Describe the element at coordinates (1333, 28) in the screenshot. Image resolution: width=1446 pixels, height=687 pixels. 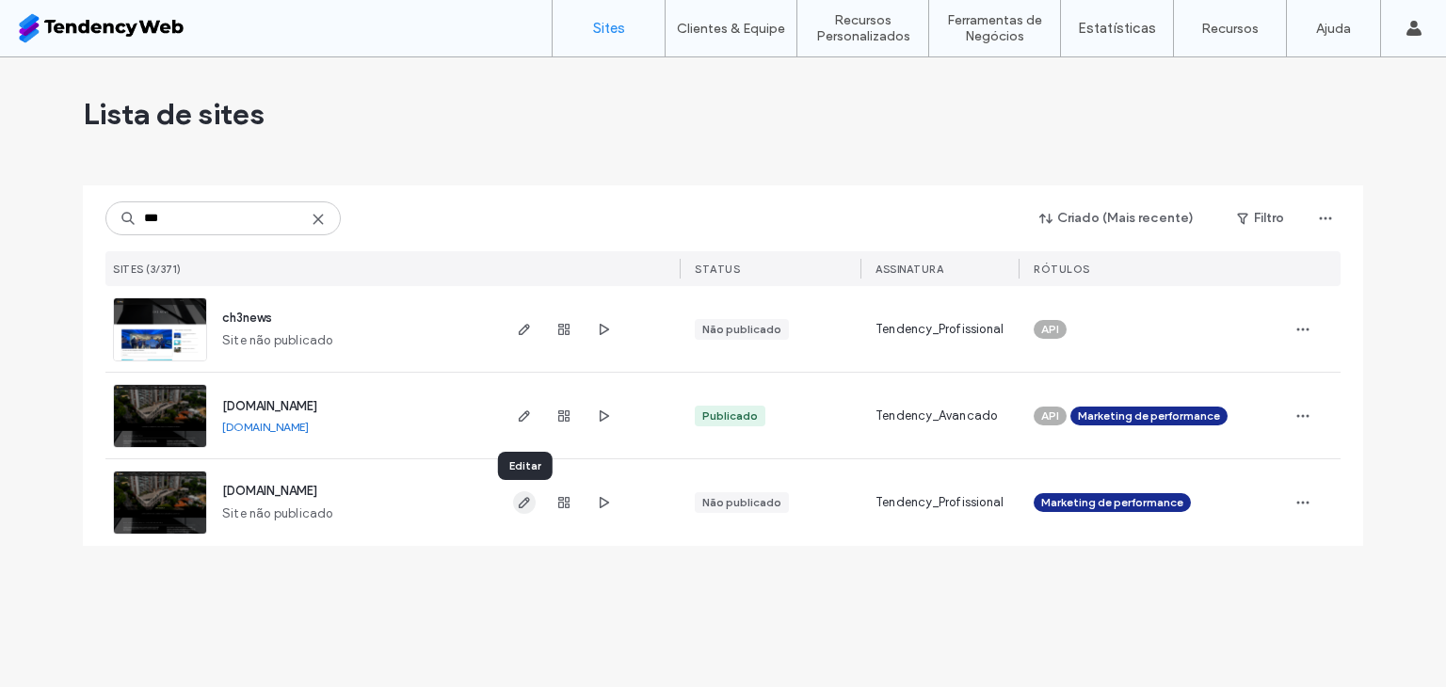
I see `label: Ajuda` at that location.